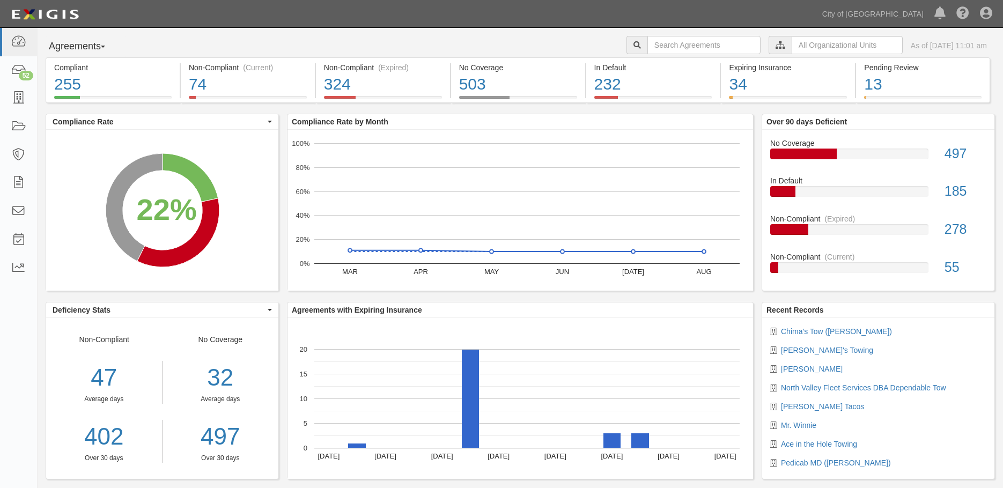  I want to click on text: APR, so click(421, 271).